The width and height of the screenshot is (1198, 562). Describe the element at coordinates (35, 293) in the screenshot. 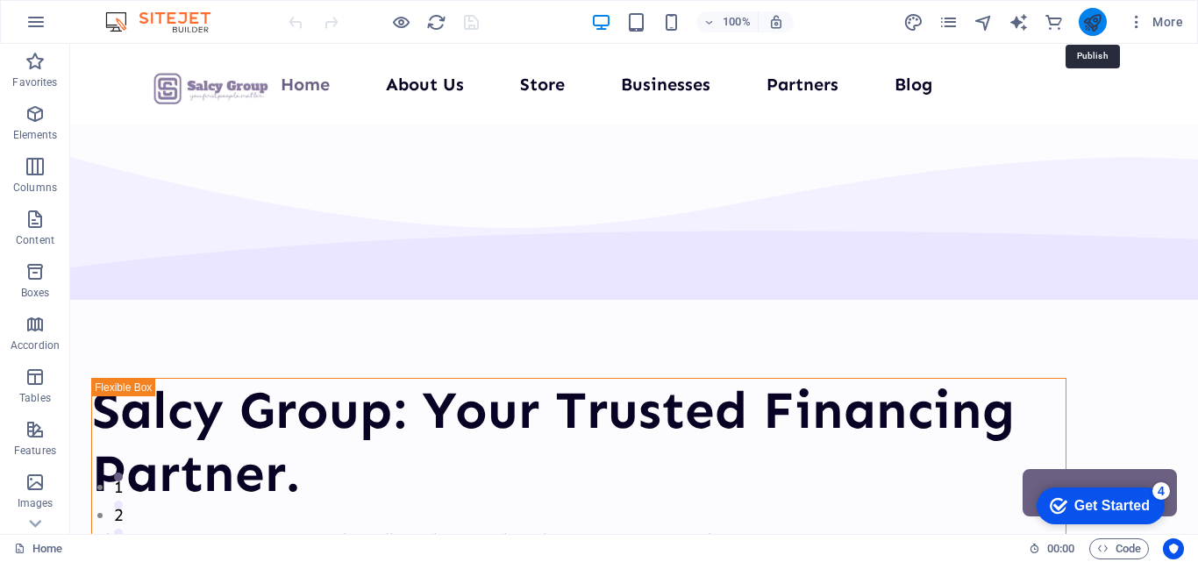

I see `p: Boxes` at that location.